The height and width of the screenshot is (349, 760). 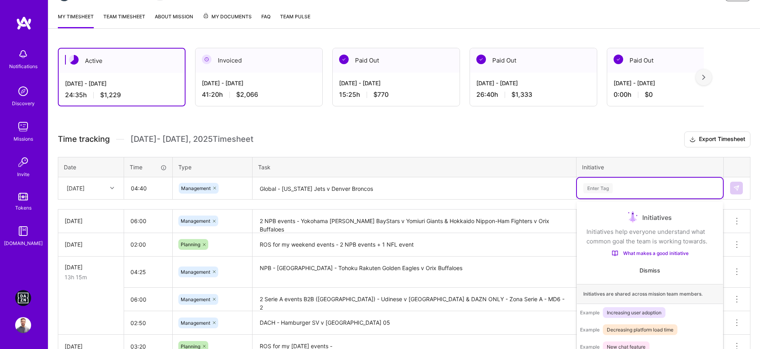 I want to click on img: Invoiced, so click(x=207, y=59).